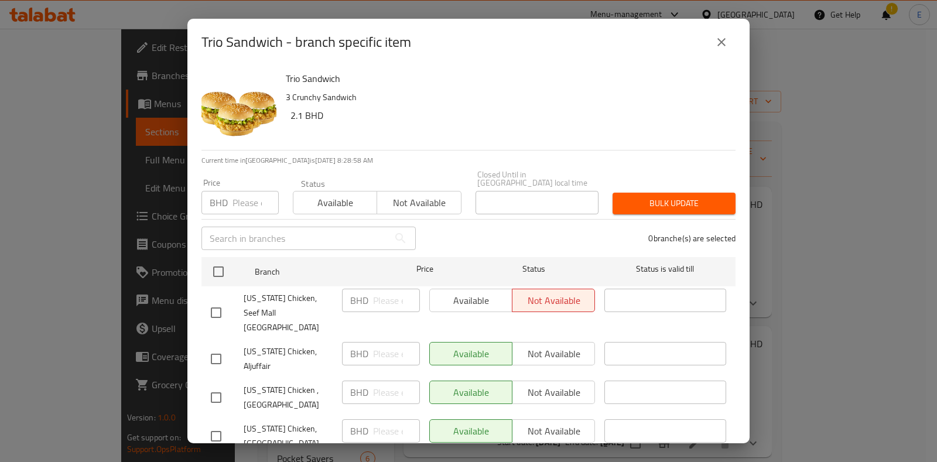 The image size is (937, 462). Describe the element at coordinates (674, 203) in the screenshot. I see `button: Bulk update` at that location.